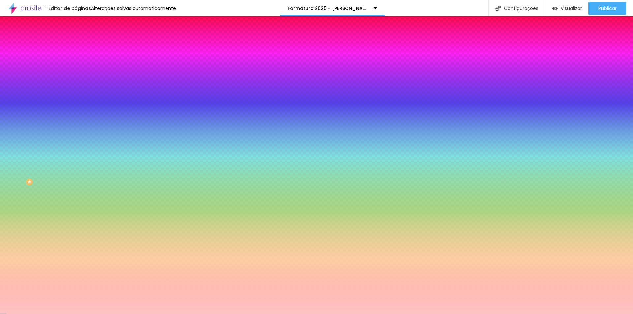  What do you see at coordinates (607, 8) in the screenshot?
I see `span: Publicar` at bounding box center [607, 8].